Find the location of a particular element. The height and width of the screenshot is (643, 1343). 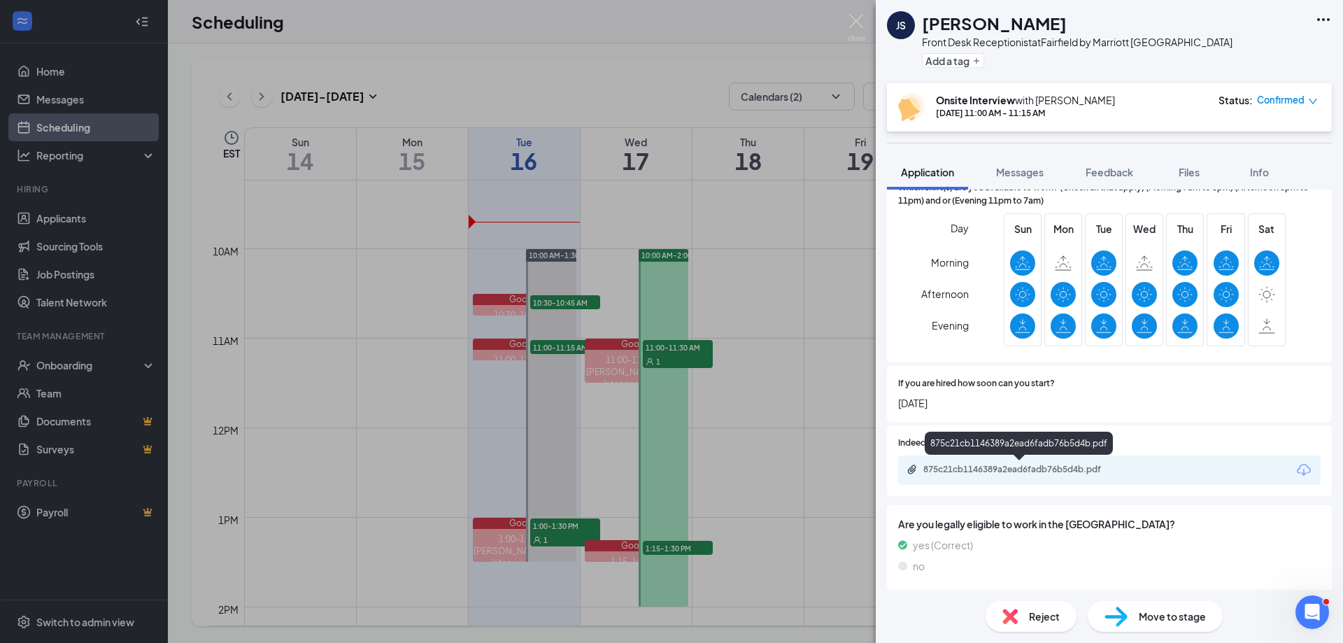

span: Day is located at coordinates (960, 228).